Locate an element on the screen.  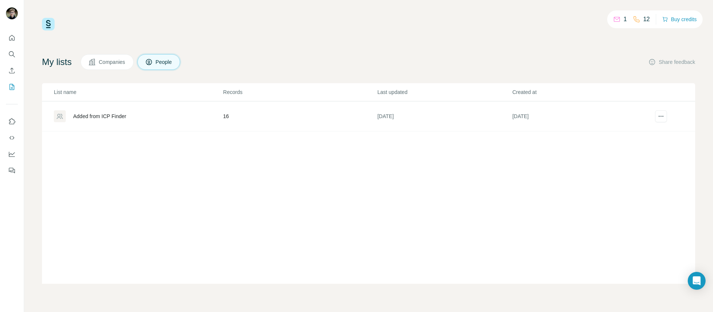
td: 16 is located at coordinates (300, 116).